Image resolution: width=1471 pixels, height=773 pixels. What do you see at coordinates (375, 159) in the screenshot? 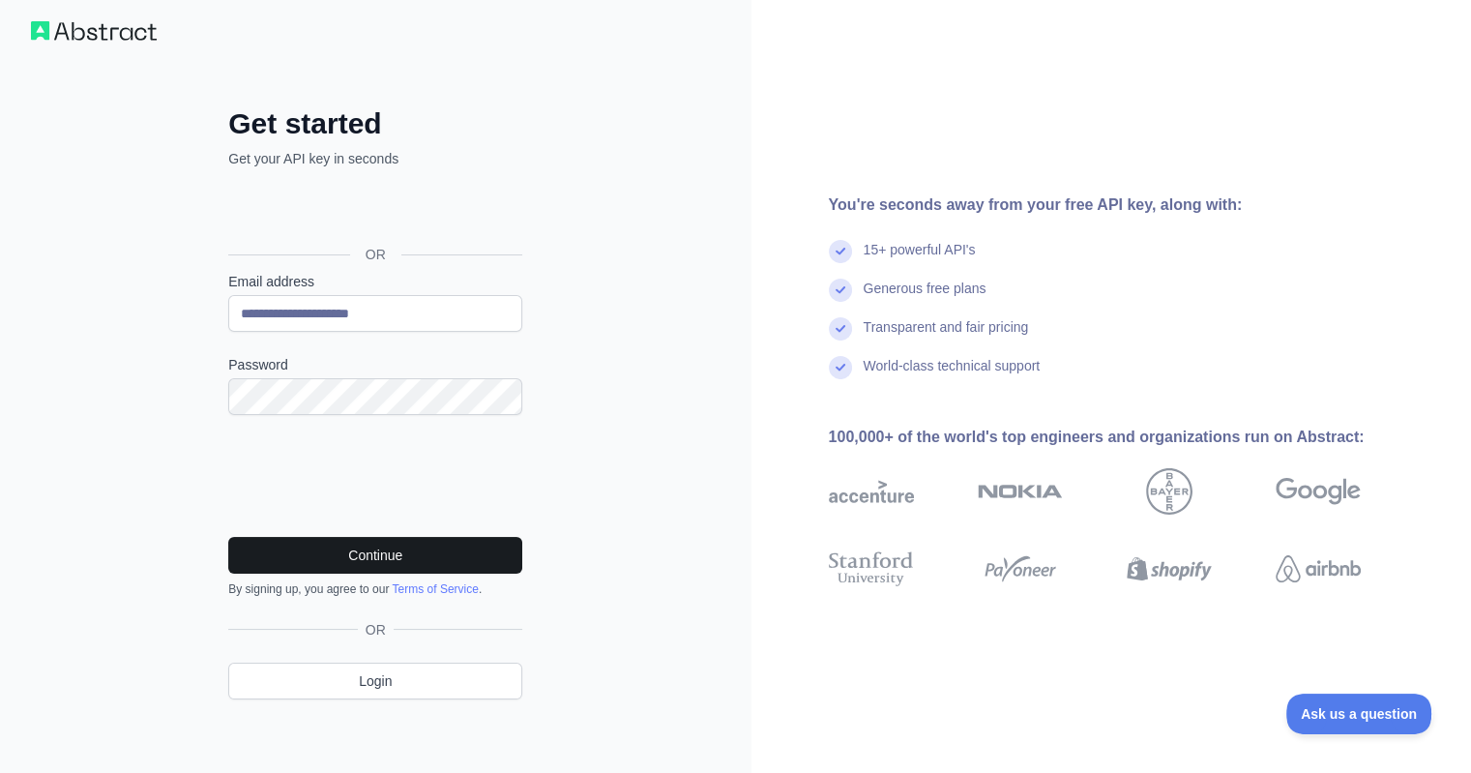
I see `p: Get your API key in seconds` at bounding box center [375, 159].